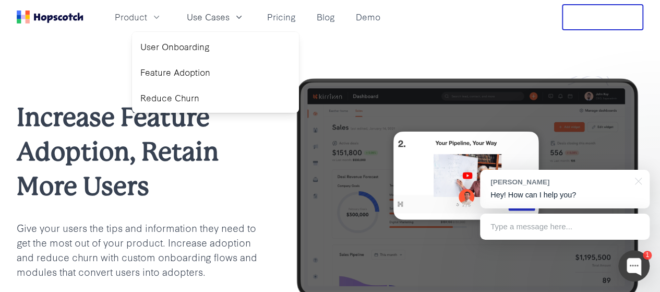  I want to click on button: Free Trial, so click(602, 17).